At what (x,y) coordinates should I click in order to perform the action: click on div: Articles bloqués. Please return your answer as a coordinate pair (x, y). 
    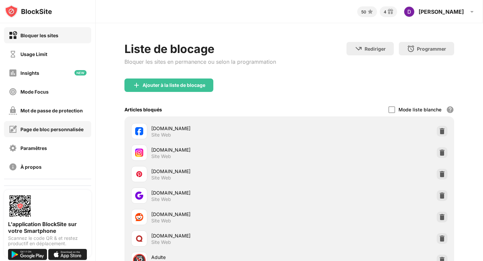
    Looking at the image, I should click on (143, 109).